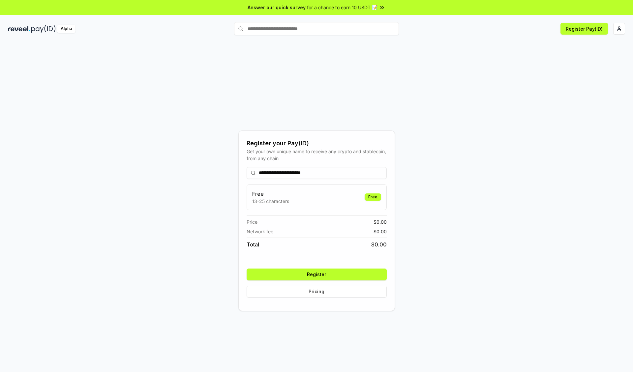  What do you see at coordinates (584, 29) in the screenshot?
I see `button: Register Pay(ID)` at bounding box center [584, 29].